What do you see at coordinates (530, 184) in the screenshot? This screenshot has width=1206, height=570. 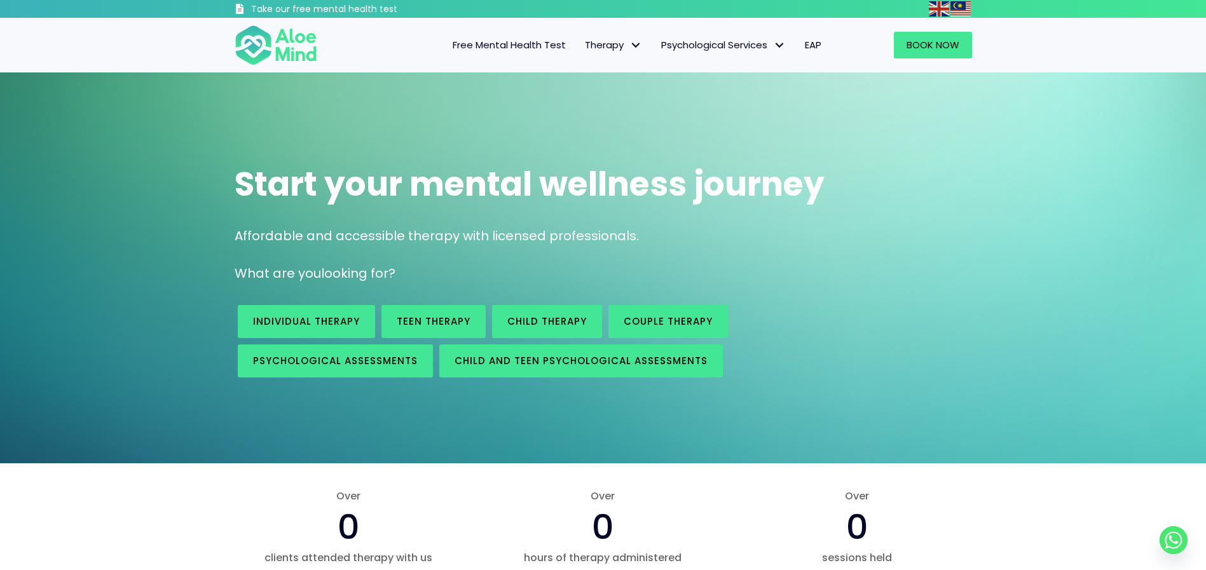 I see `span: Start your mental wellness journey` at bounding box center [530, 184].